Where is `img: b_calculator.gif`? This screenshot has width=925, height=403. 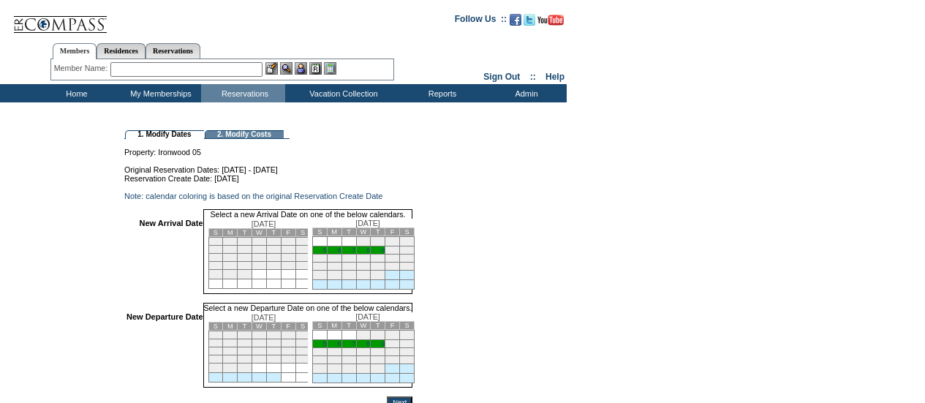
img: b_calculator.gif is located at coordinates (330, 68).